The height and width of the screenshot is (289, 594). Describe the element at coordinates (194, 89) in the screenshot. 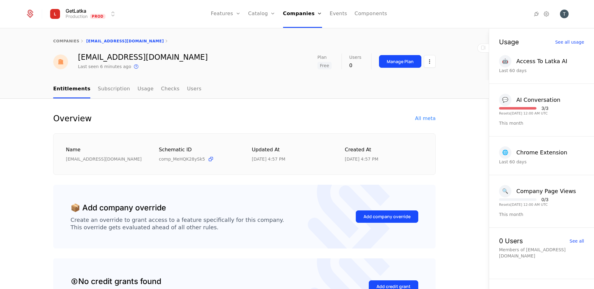

I see `a: Users` at that location.